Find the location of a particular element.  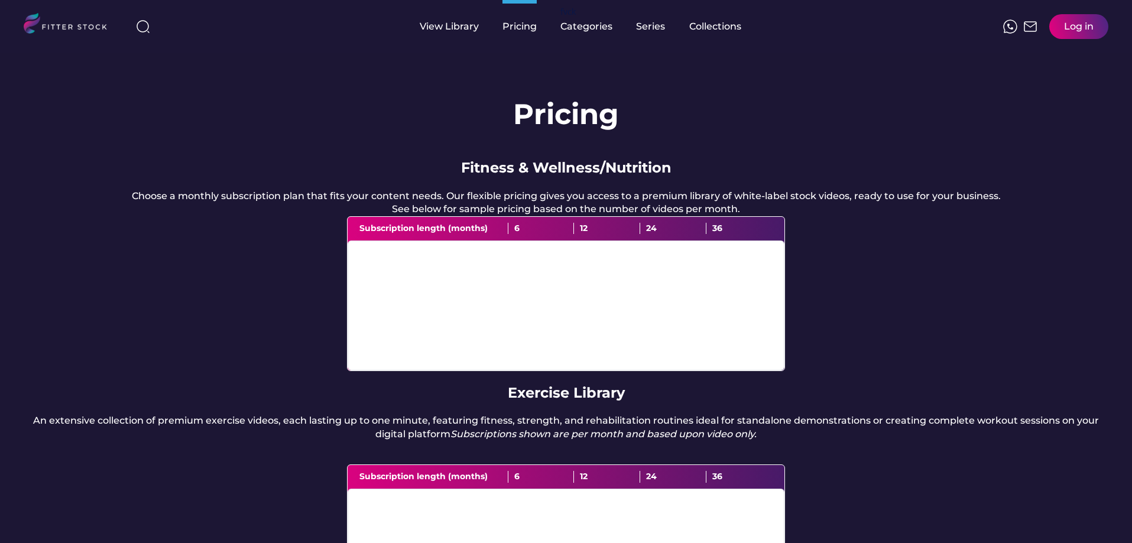

div: Choose a monthly subscription plan that fits your content needs. Our flexible pricing gives you a... is located at coordinates (566, 203).